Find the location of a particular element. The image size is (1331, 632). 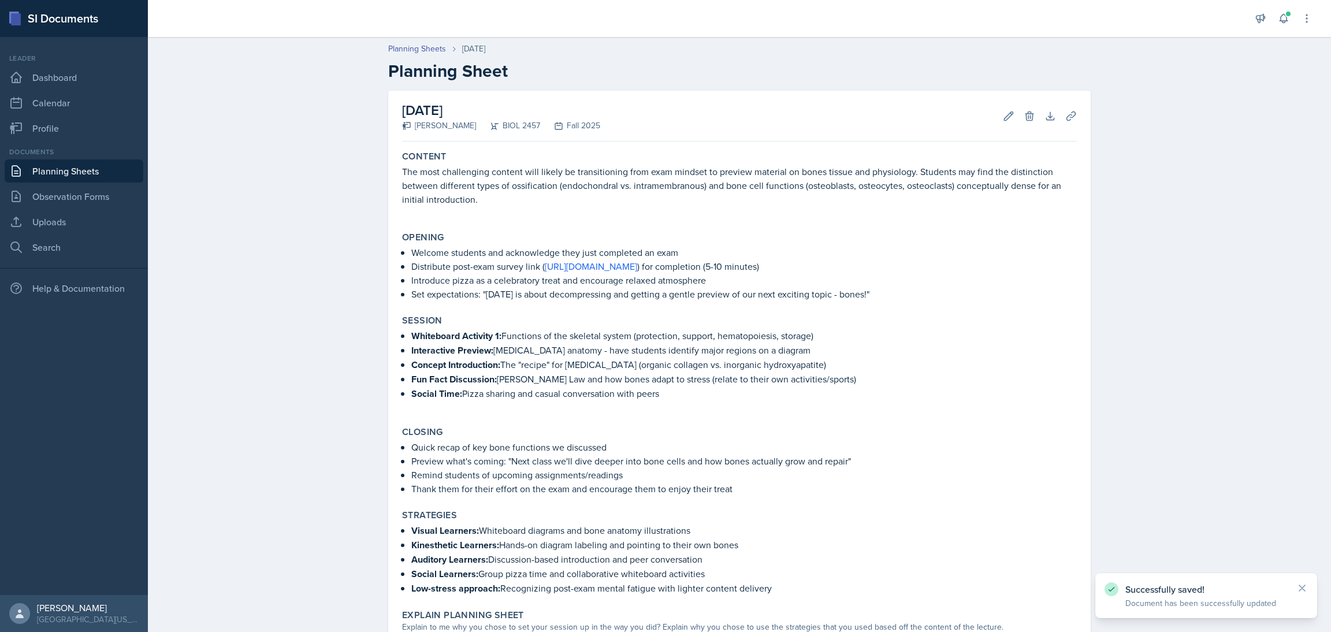

p: Thank them for their effort on the exam and encourage them to enjoy their treat is located at coordinates (744, 489).